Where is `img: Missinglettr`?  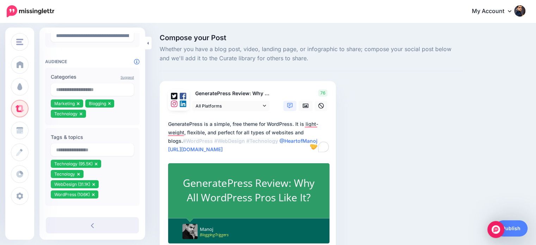 img: Missinglettr is located at coordinates (30, 11).